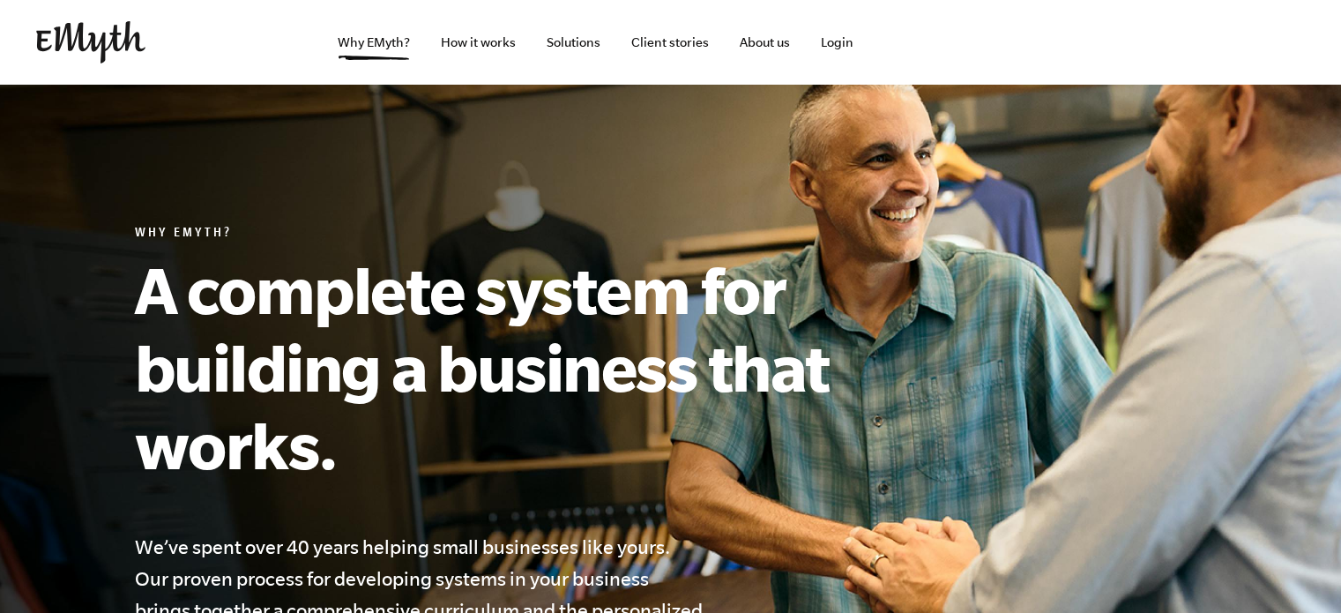 Image resolution: width=1341 pixels, height=613 pixels. Describe the element at coordinates (523, 235) in the screenshot. I see `h6: Why EMyth?` at that location.